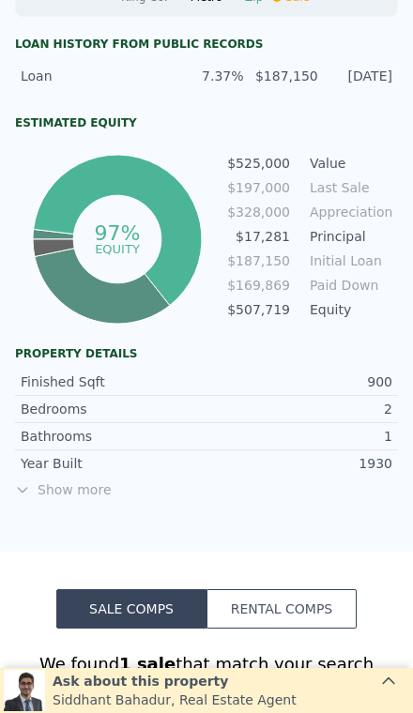  What do you see at coordinates (174, 700) in the screenshot?
I see `div: Siddhant Bahadur , Real Estate Agent` at bounding box center [174, 700].